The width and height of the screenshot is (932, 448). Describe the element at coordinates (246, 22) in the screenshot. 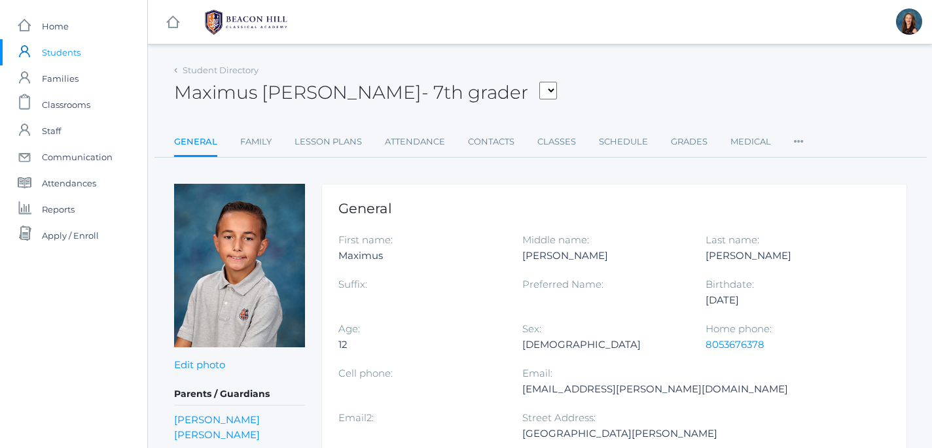

I see `img: 1_BHCALogos-05.png` at that location.